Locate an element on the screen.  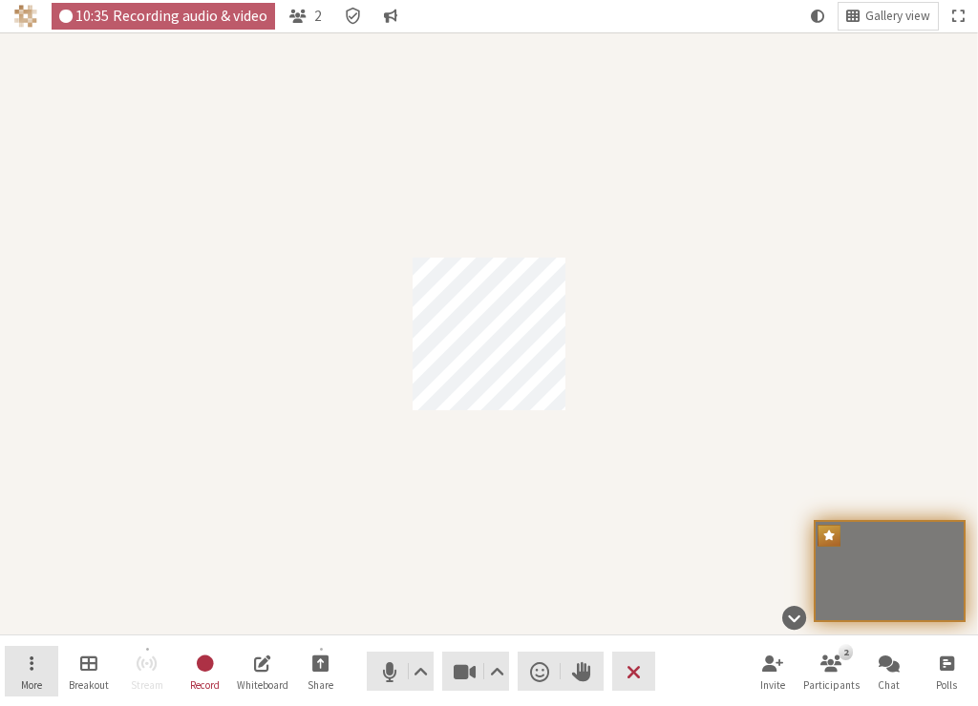
button: Open chat is located at coordinates (889, 672).